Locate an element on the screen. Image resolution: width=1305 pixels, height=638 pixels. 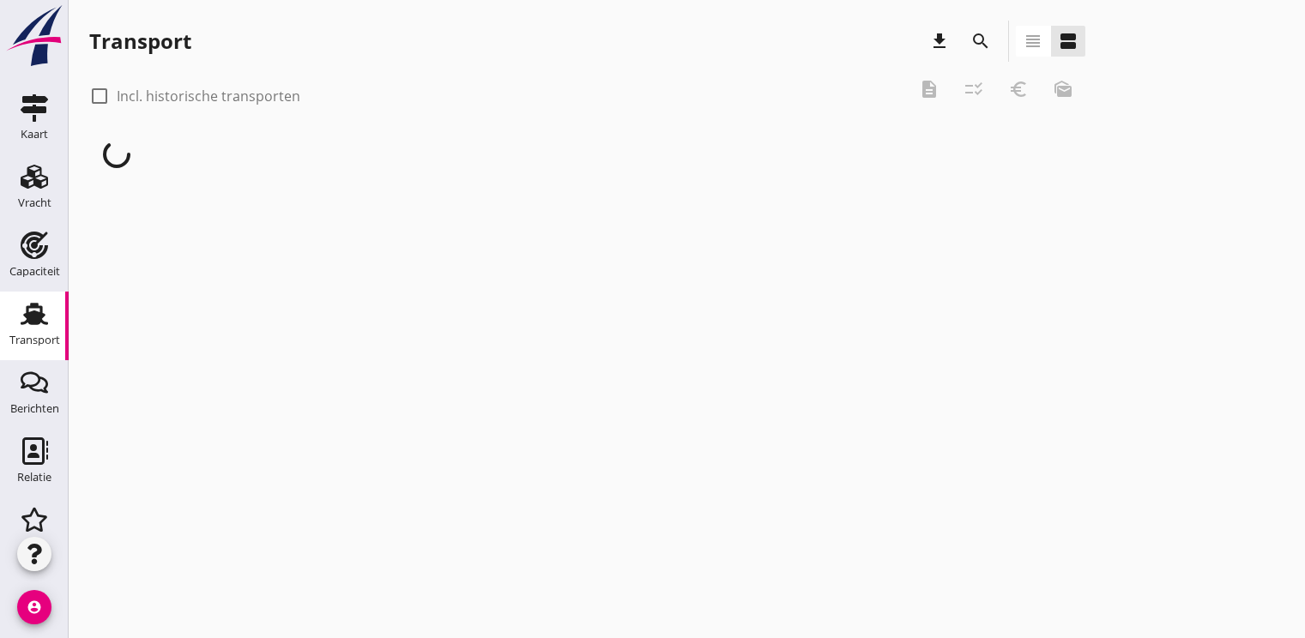
i: download is located at coordinates (939, 41).